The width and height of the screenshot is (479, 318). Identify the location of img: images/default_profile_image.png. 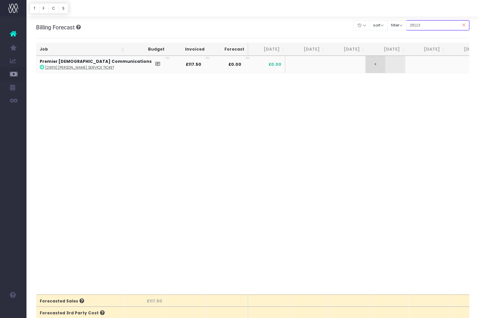
(13, 310).